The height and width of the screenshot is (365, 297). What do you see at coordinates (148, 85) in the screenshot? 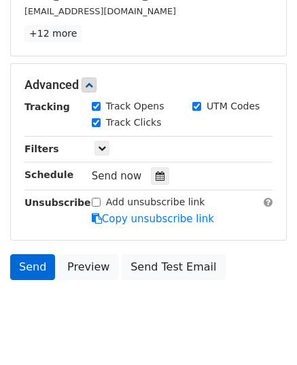
I see `h5: Advanced` at bounding box center [148, 85].